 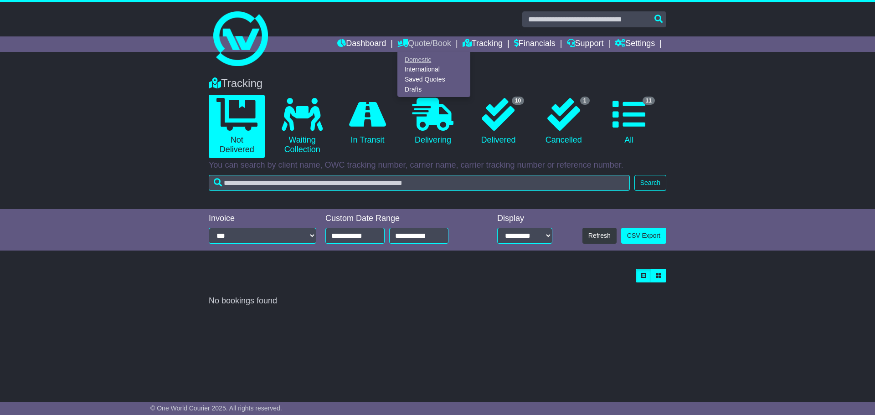 I want to click on a: 1 Cancelled, so click(x=564, y=122).